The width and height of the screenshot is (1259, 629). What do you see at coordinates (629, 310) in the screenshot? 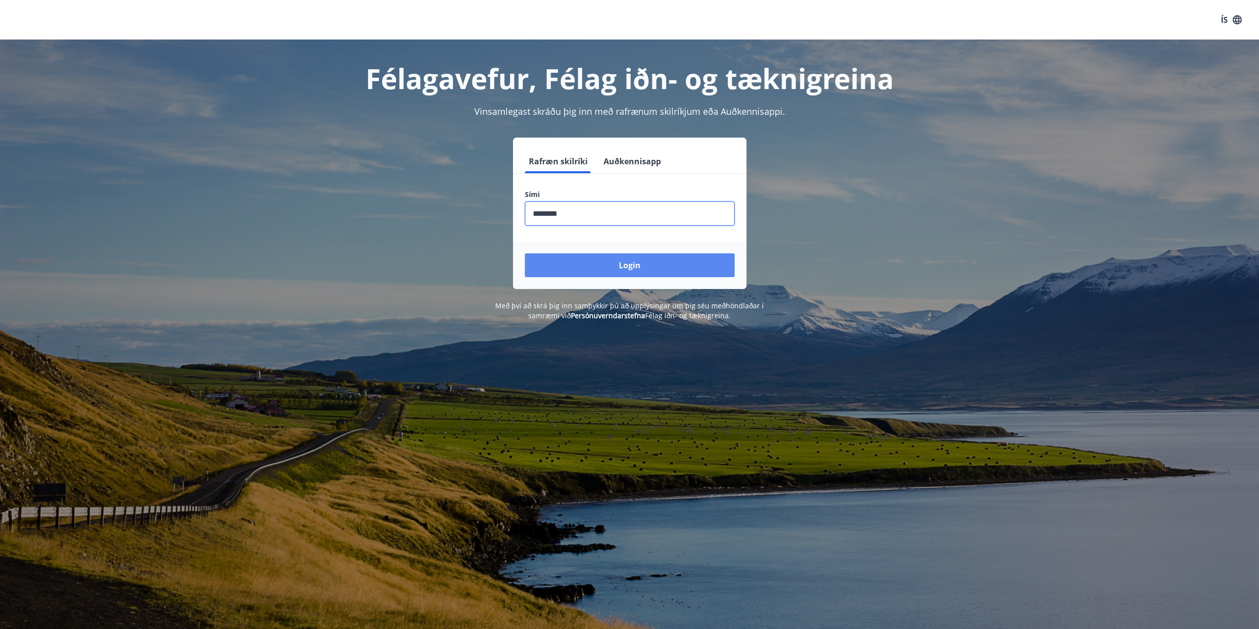
I see `span: Með því að skrá þig inn samþykkir þú að upplýsingar um þig séu meðhöndlaðar í samræmi við Félag i...` at bounding box center [629, 310].